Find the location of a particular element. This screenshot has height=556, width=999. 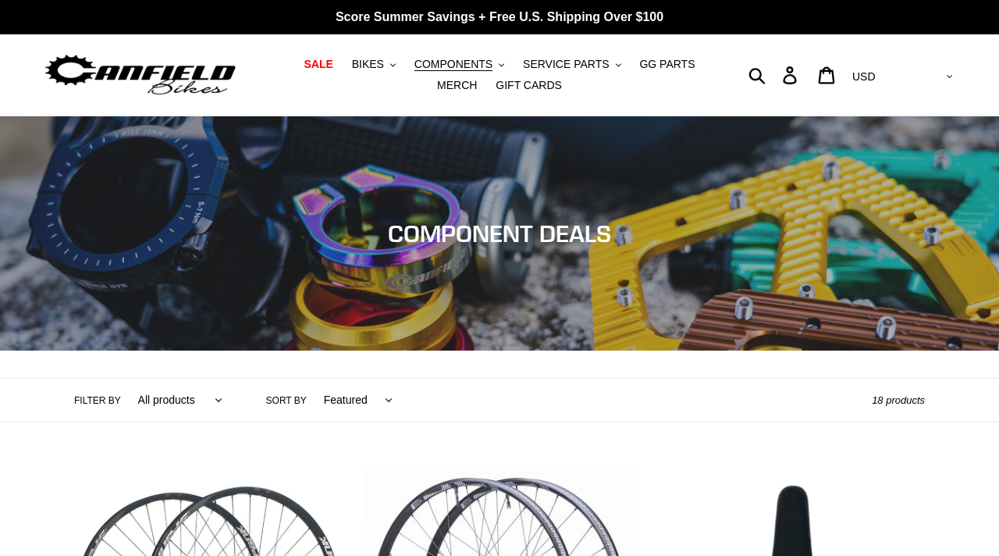

span: COMPONENT DEALS is located at coordinates (499, 233).